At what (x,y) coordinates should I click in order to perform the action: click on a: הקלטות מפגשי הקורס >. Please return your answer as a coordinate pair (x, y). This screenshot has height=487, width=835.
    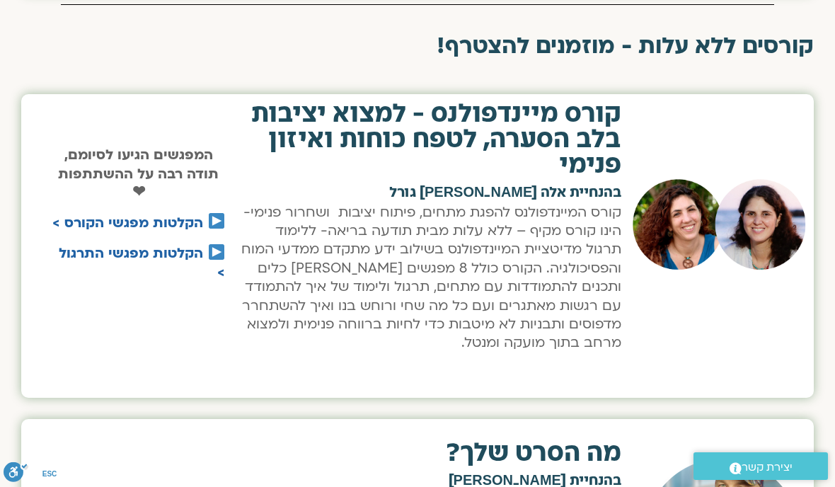
    Looking at the image, I should click on (127, 223).